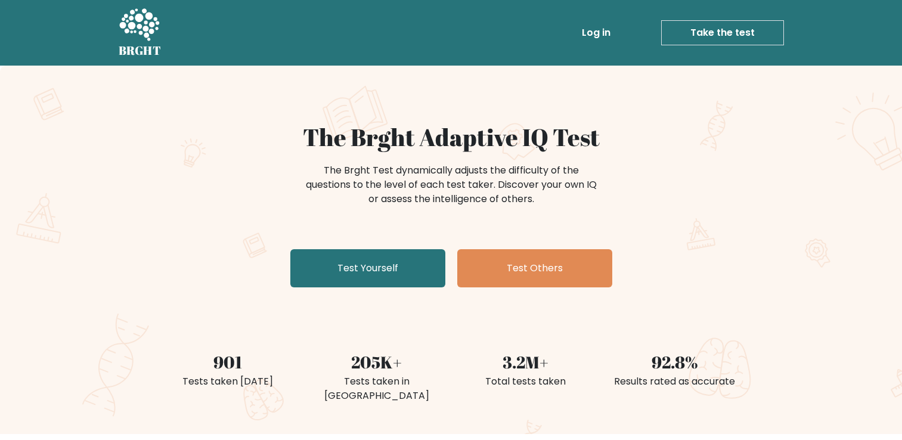  Describe the element at coordinates (526, 382) in the screenshot. I see `div: Total tests taken` at that location.